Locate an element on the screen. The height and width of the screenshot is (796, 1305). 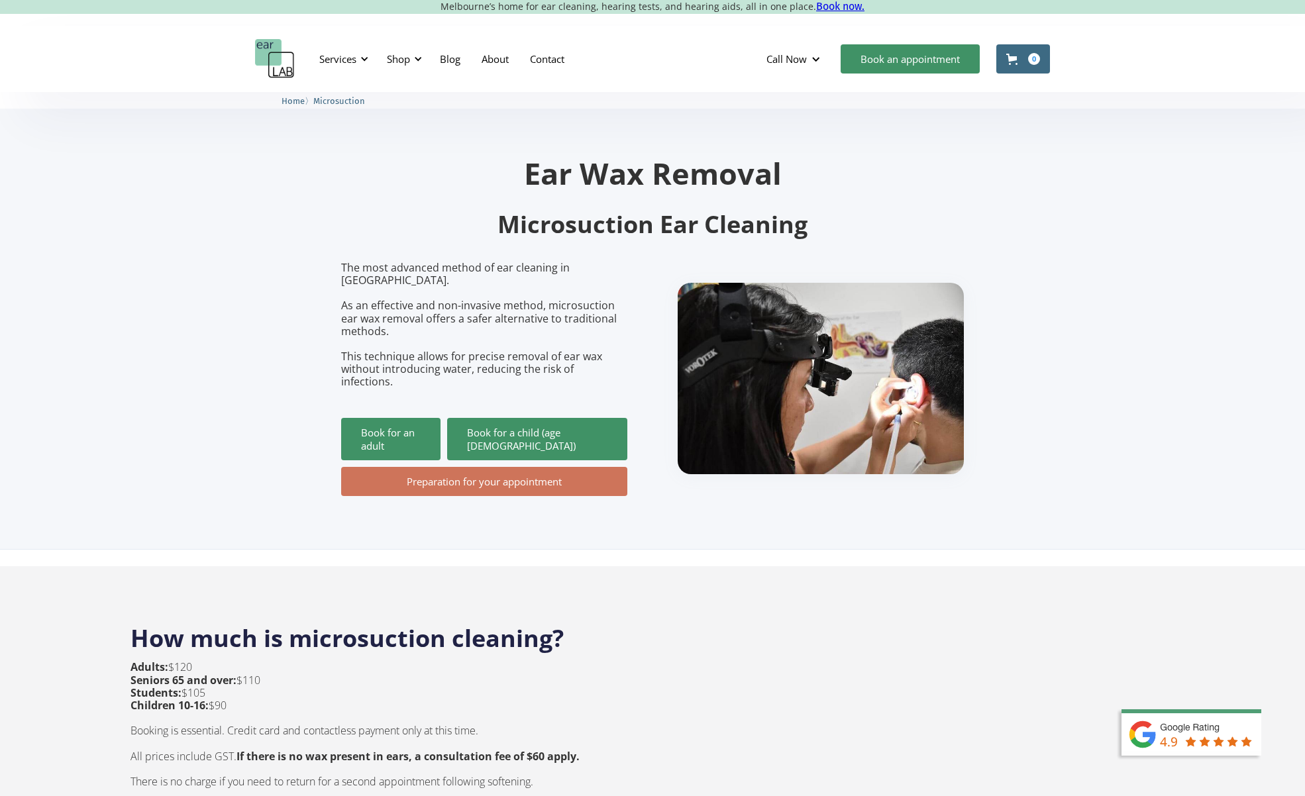
a: home is located at coordinates (275, 59).